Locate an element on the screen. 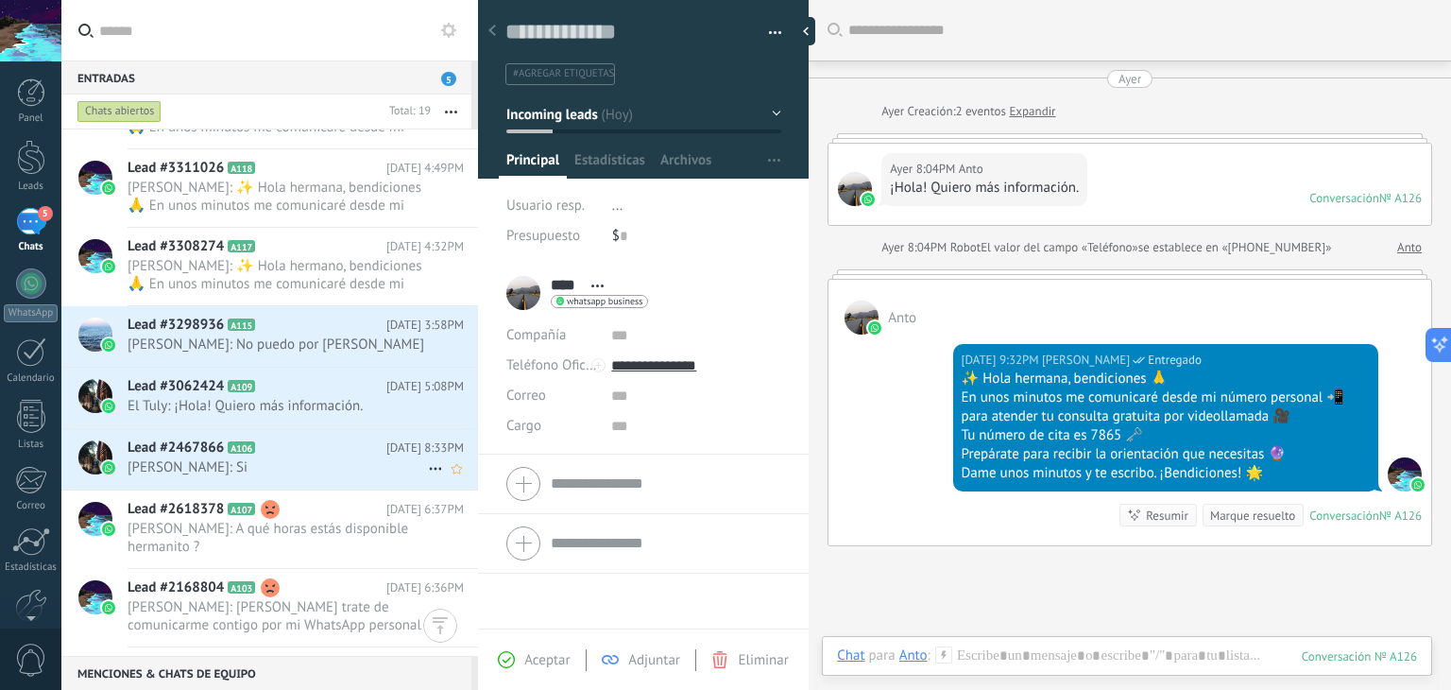 This screenshot has width=1451, height=690. div: Creación: is located at coordinates (968, 111).